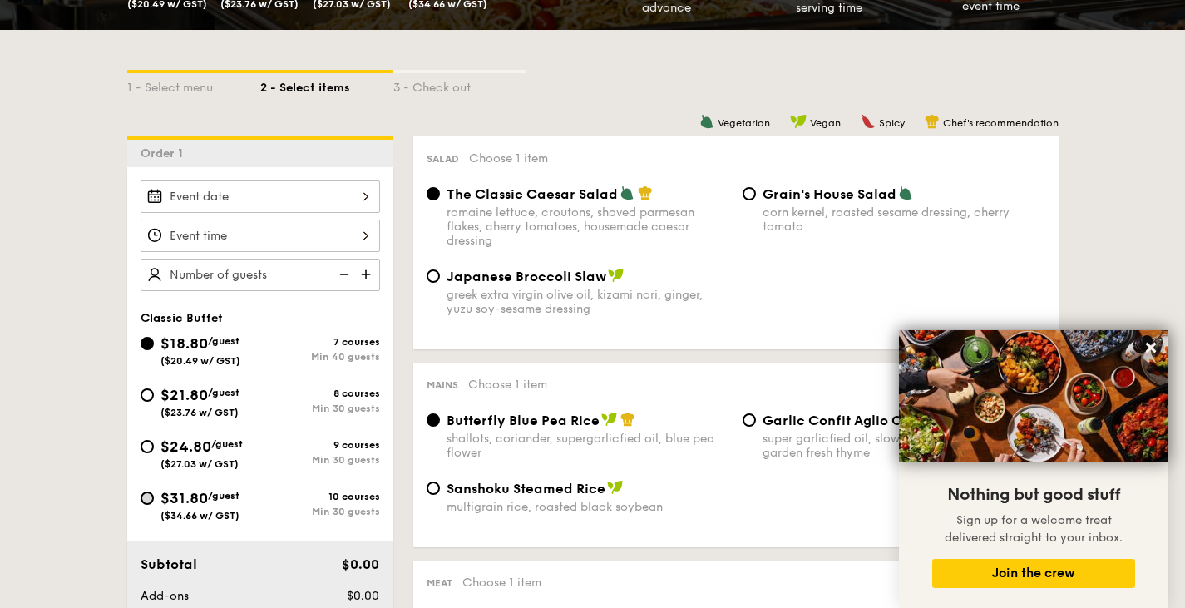 The width and height of the screenshot is (1185, 608). I want to click on span: Nothing but good stuff, so click(1034, 495).